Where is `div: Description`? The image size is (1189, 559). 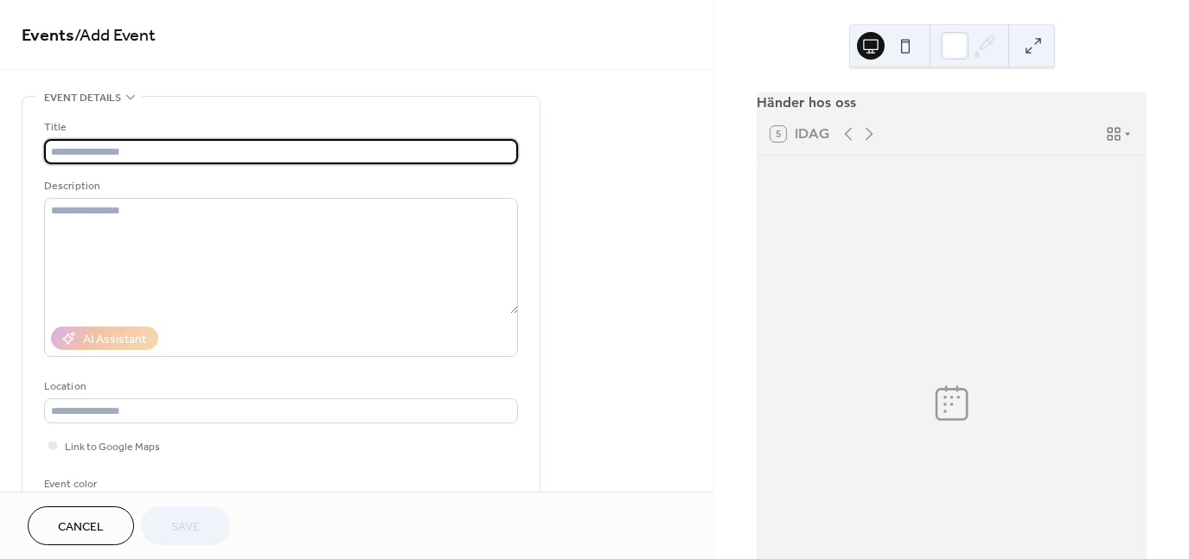 div: Description is located at coordinates (279, 186).